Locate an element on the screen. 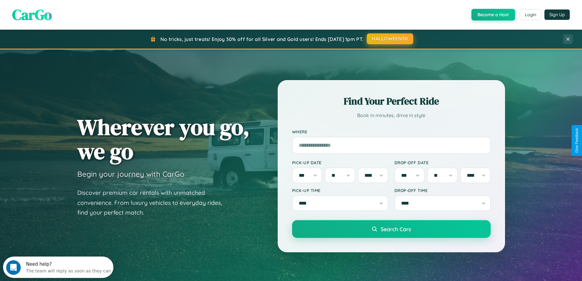 Image resolution: width=582 pixels, height=281 pixels. button: Login is located at coordinates (531, 15).